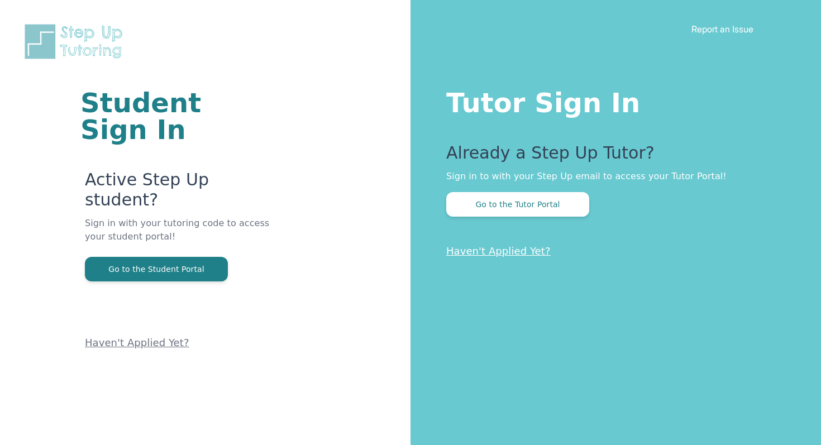  I want to click on a: Go to the Student Portal, so click(156, 269).